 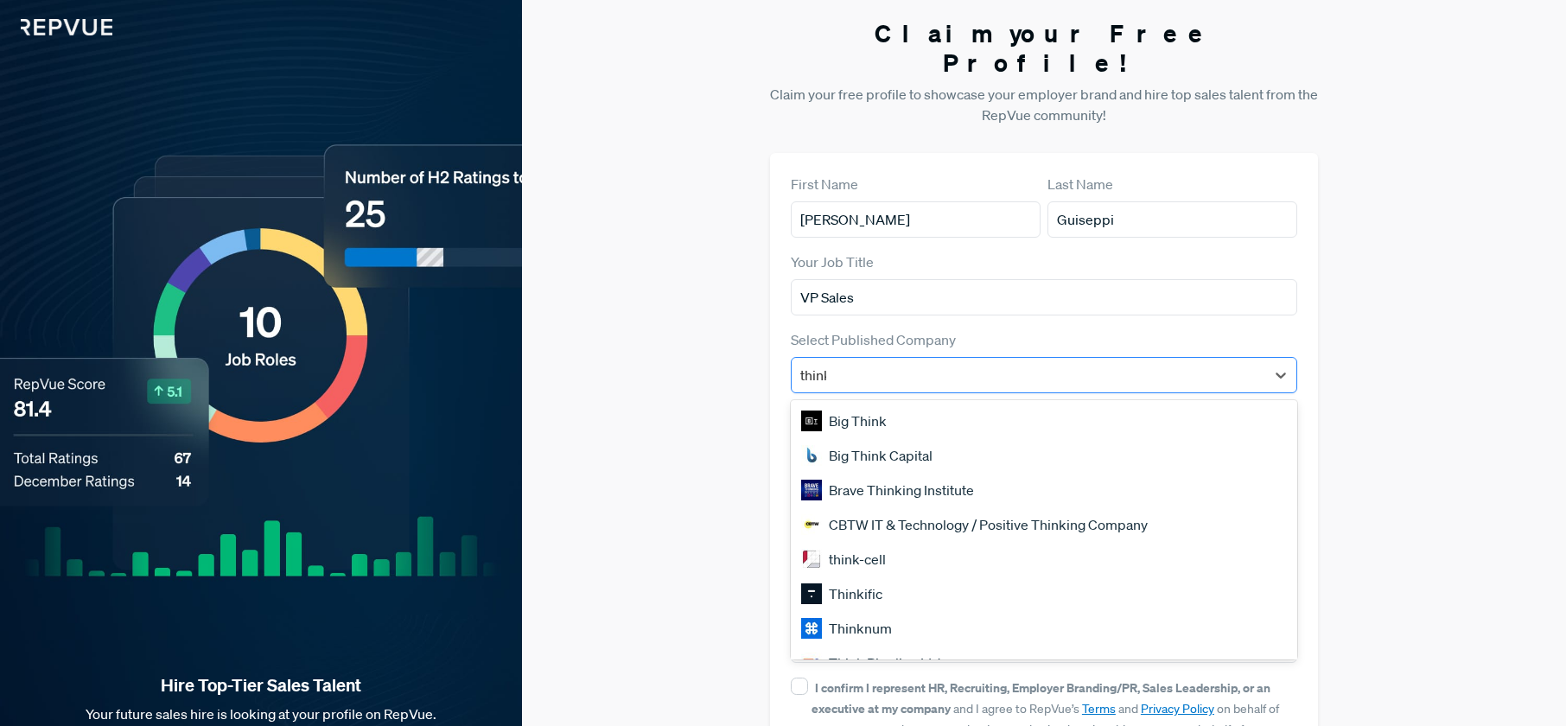 What do you see at coordinates (1044, 421) in the screenshot?
I see `div: Big Think` at bounding box center [1044, 421].